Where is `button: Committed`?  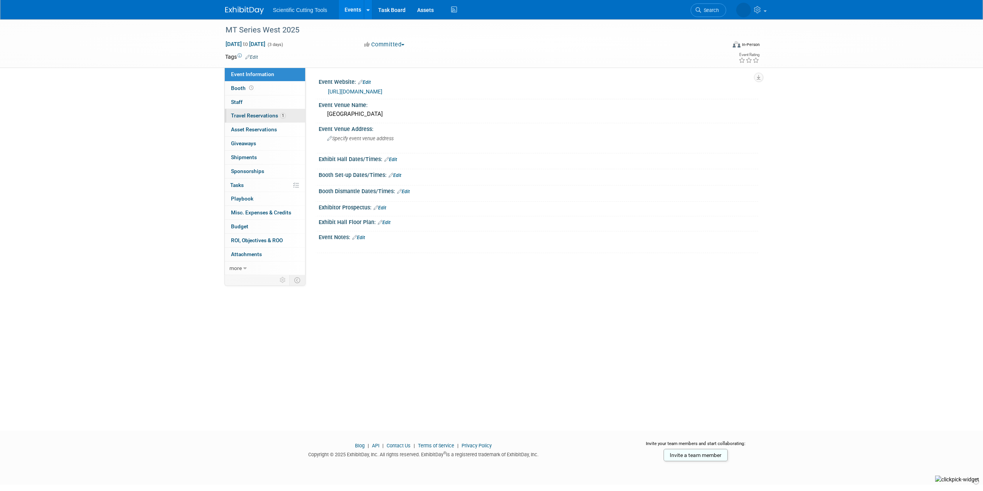 button: Committed is located at coordinates (384, 44).